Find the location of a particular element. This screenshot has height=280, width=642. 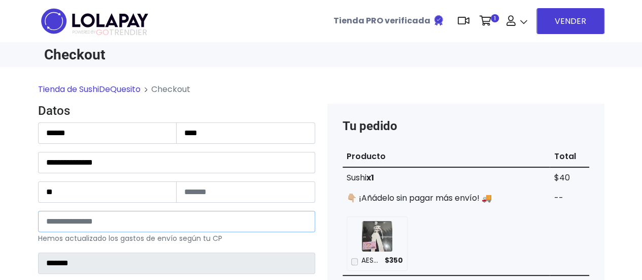

li: Checkout is located at coordinates (165, 89).